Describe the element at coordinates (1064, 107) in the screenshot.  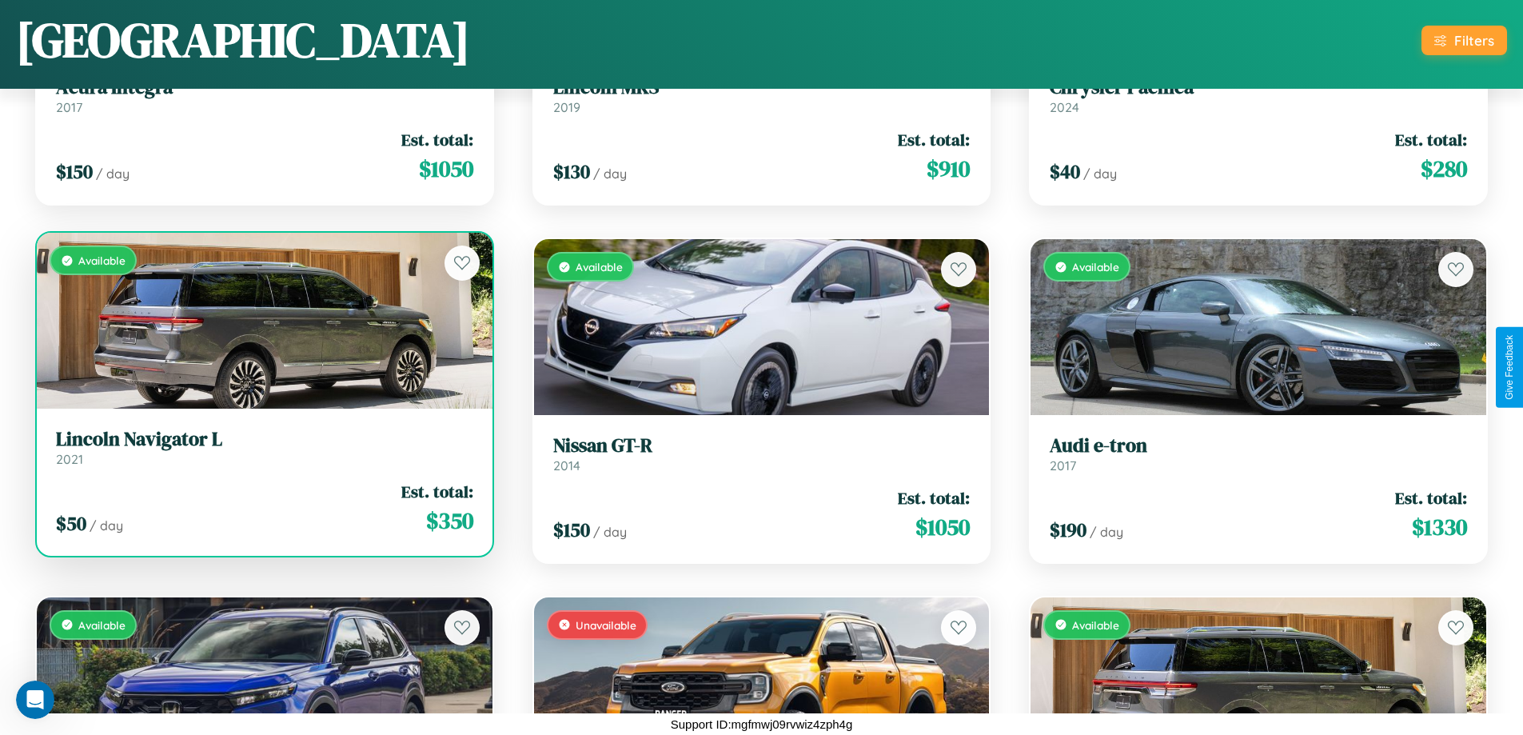
I see `span: 2024` at that location.